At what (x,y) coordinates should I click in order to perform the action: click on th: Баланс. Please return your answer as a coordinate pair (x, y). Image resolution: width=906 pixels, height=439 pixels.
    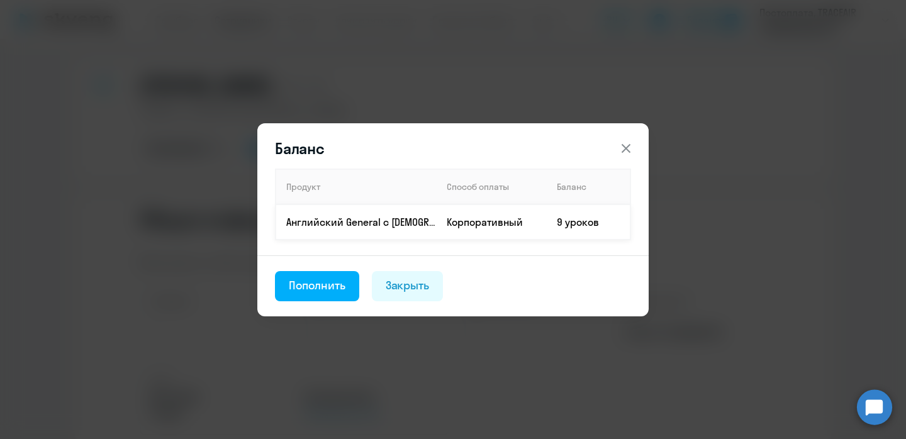
    Looking at the image, I should click on (588, 187).